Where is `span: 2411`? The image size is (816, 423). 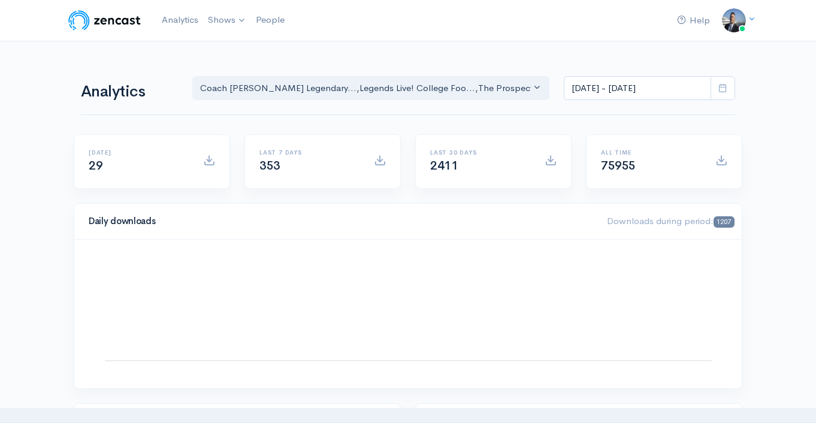 span: 2411 is located at coordinates (444, 165).